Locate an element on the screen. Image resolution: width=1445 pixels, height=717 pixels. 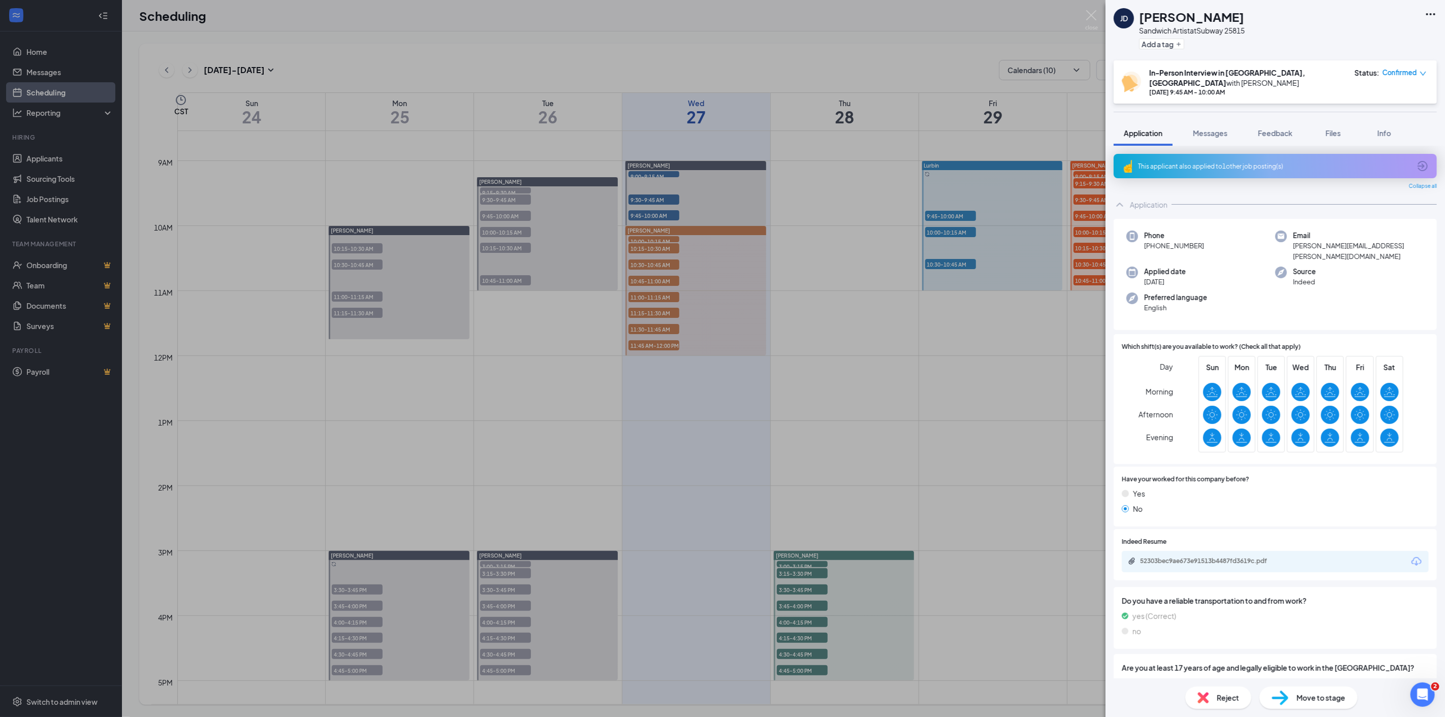
span: Have your worked for this company before? is located at coordinates (1185, 480).